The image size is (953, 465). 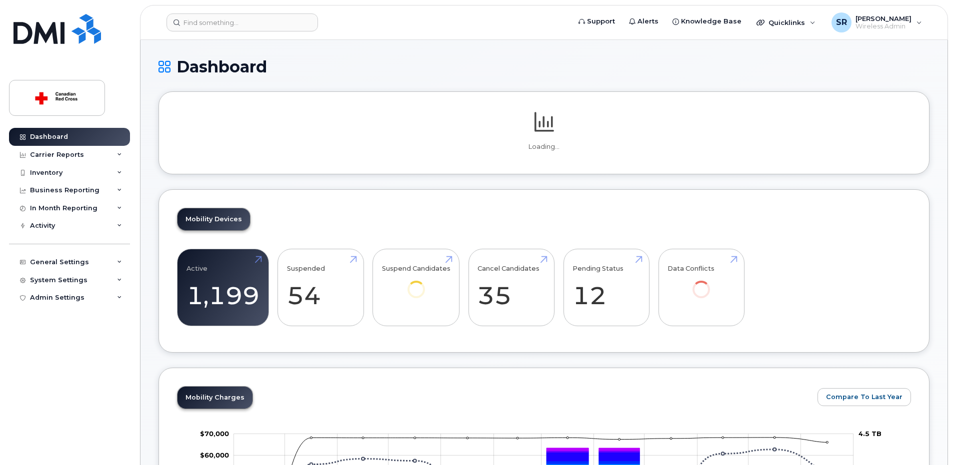 What do you see at coordinates (864, 397) in the screenshot?
I see `span: Compare To Last Year` at bounding box center [864, 397].